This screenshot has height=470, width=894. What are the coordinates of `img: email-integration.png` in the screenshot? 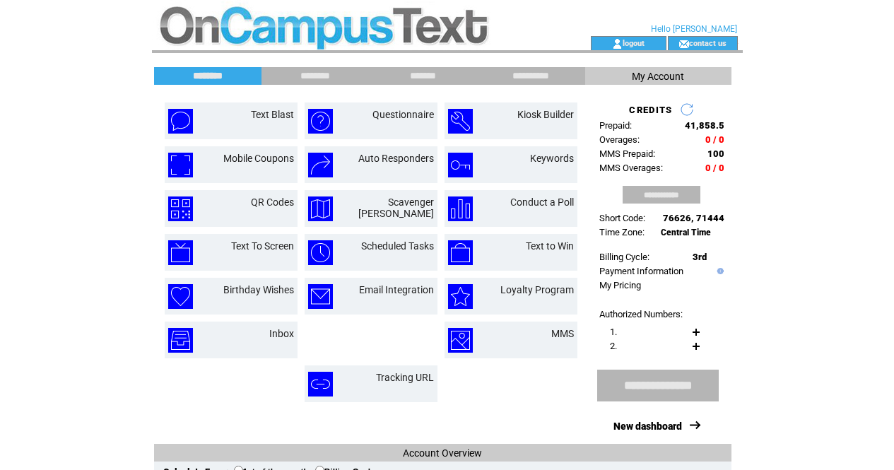 It's located at (320, 296).